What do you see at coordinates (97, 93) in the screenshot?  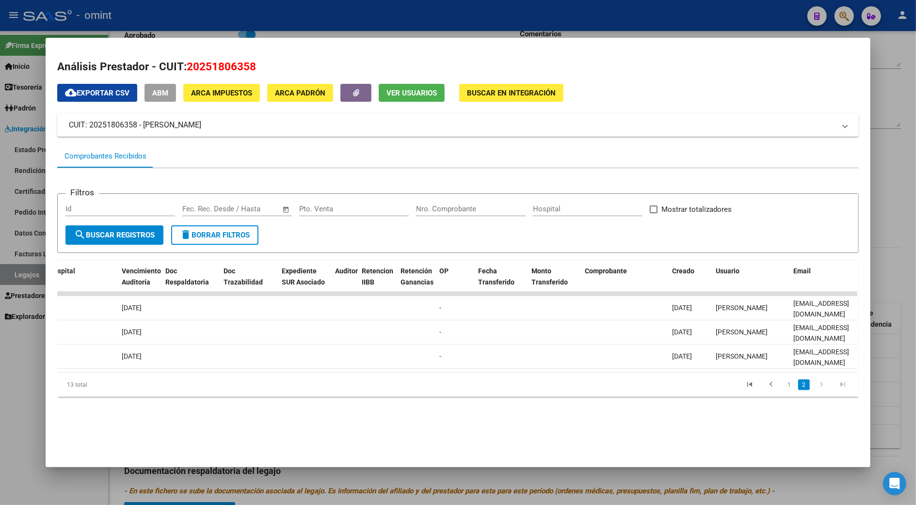 I see `span: Exportar CSV` at bounding box center [97, 93].